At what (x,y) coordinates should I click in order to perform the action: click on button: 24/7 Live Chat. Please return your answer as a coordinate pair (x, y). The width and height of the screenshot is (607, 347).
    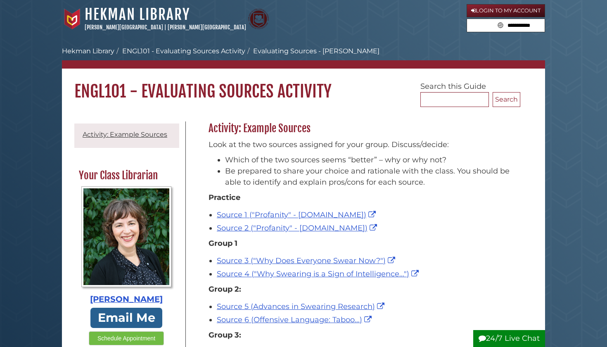
    Looking at the image, I should click on (509, 338).